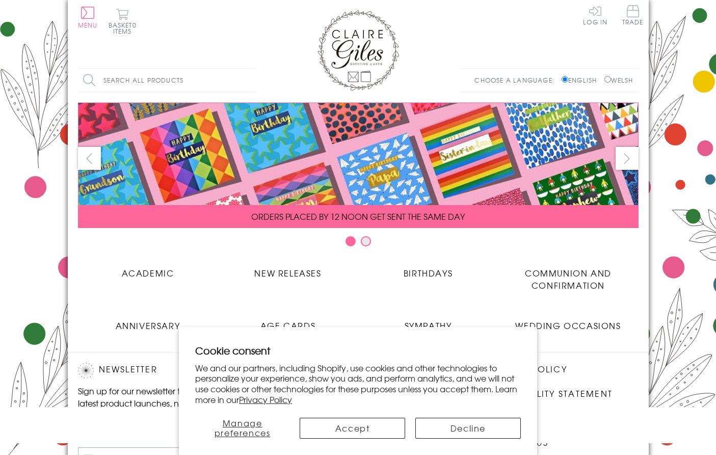 This screenshot has height=455, width=716. Describe the element at coordinates (148, 273) in the screenshot. I see `span: Academic` at that location.